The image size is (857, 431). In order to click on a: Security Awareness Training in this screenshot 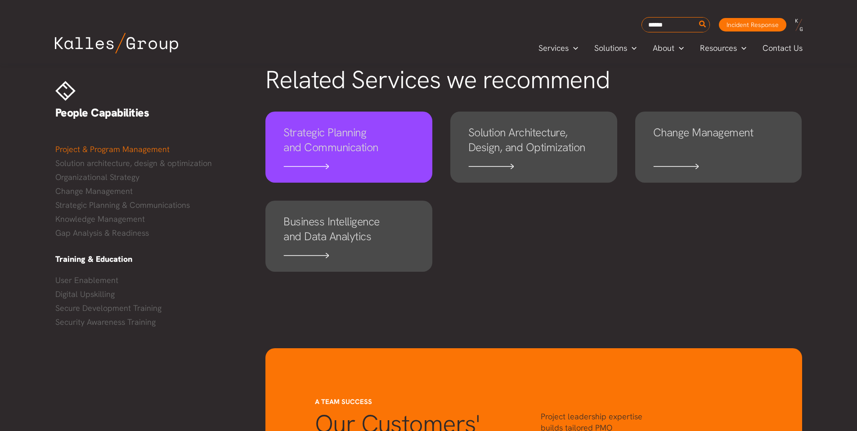, I will do `click(152, 322)`.